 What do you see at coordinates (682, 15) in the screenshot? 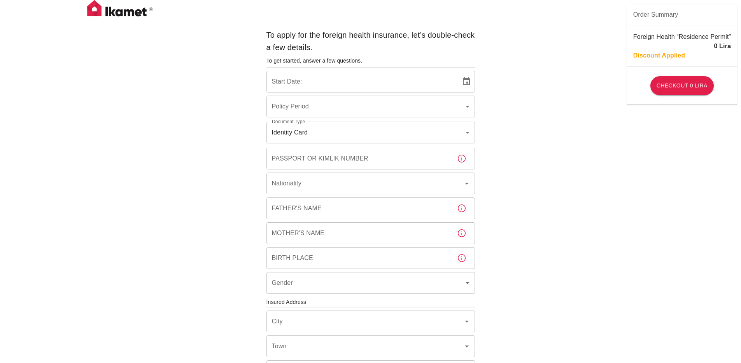
I see `span: Order Summary` at bounding box center [682, 15].